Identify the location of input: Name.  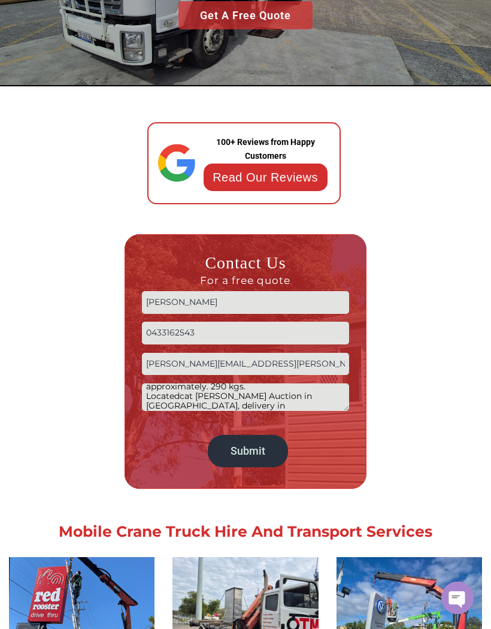
(245, 302).